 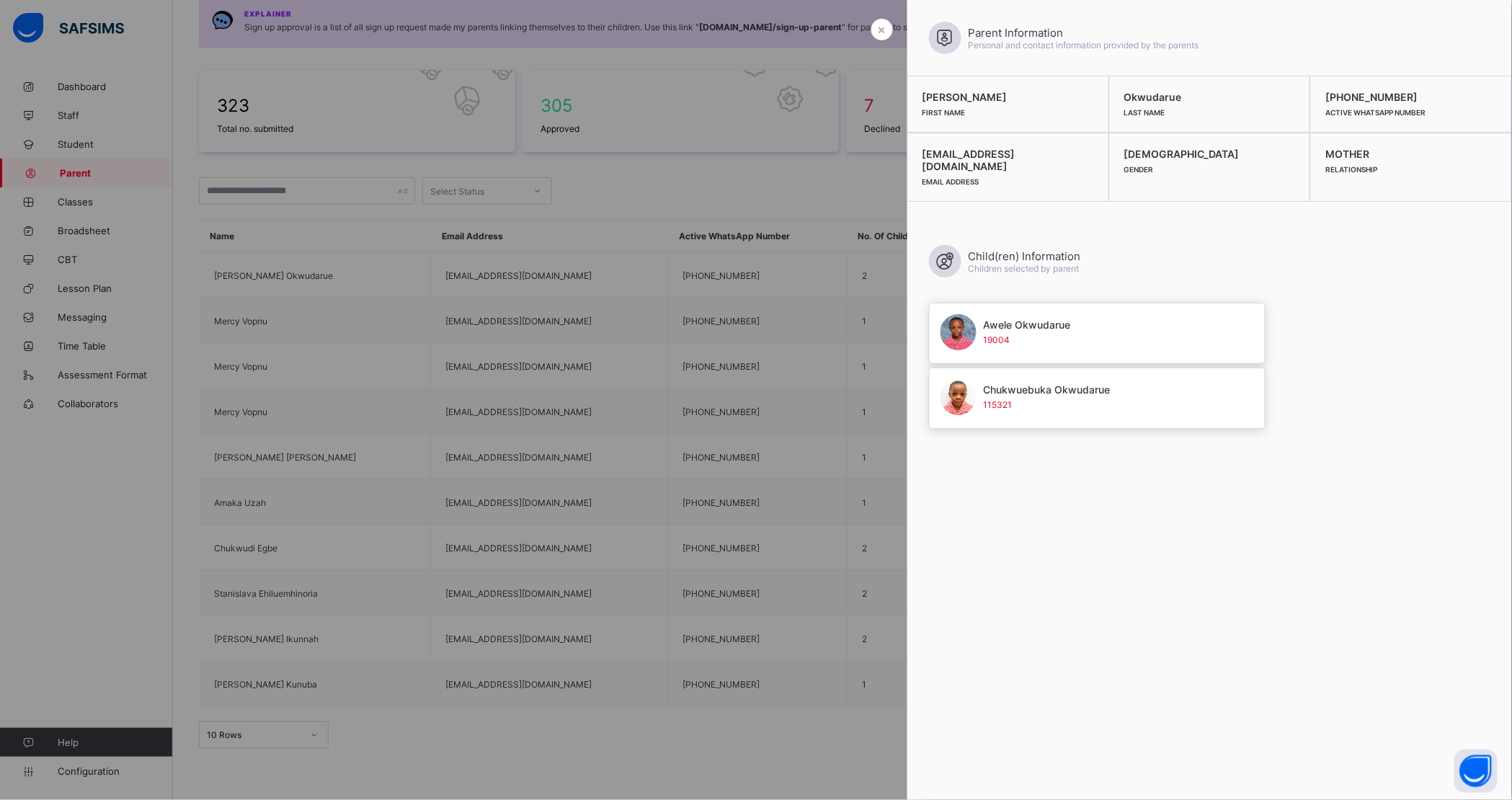 What do you see at coordinates (1047, 390) in the screenshot?
I see `span: Chukwuebuka Okwudarue` at bounding box center [1047, 390].